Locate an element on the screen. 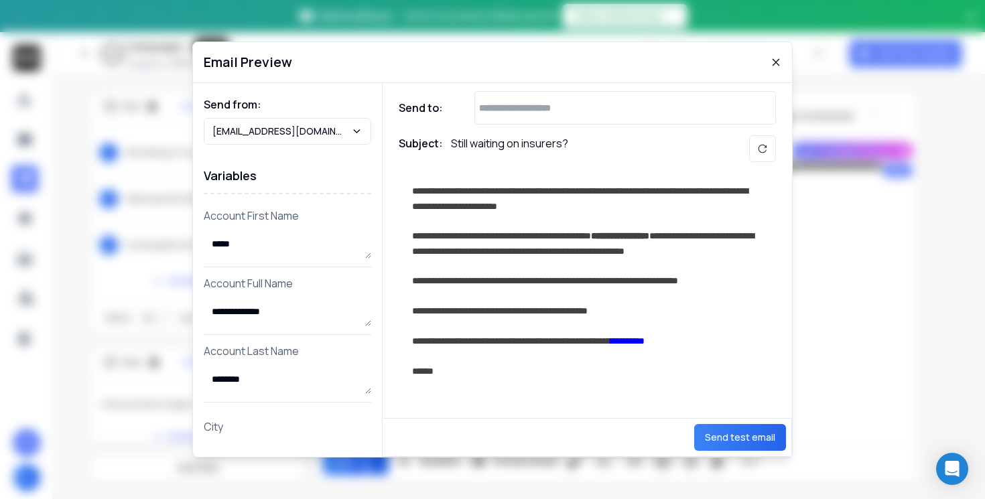  h1: Email Preview is located at coordinates (248, 62).